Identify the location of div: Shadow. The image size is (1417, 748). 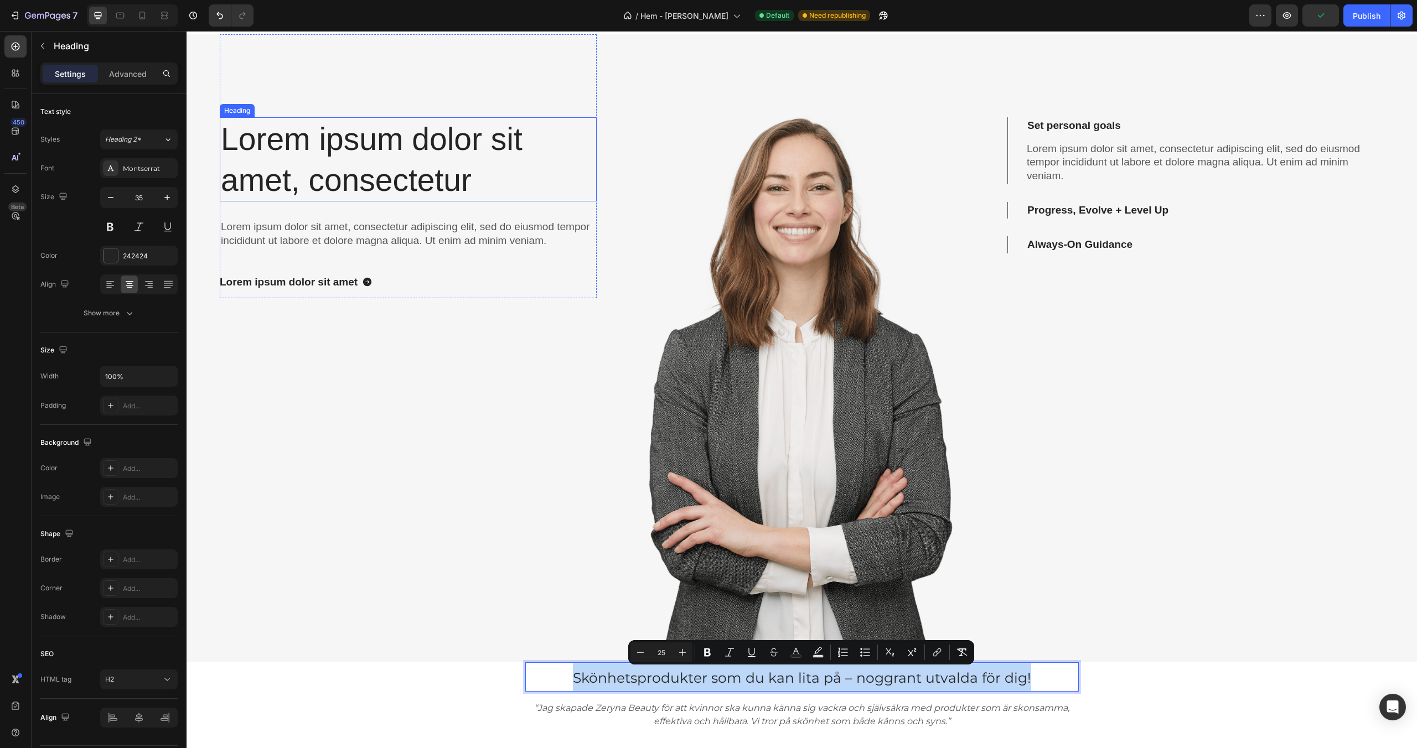
(53, 617).